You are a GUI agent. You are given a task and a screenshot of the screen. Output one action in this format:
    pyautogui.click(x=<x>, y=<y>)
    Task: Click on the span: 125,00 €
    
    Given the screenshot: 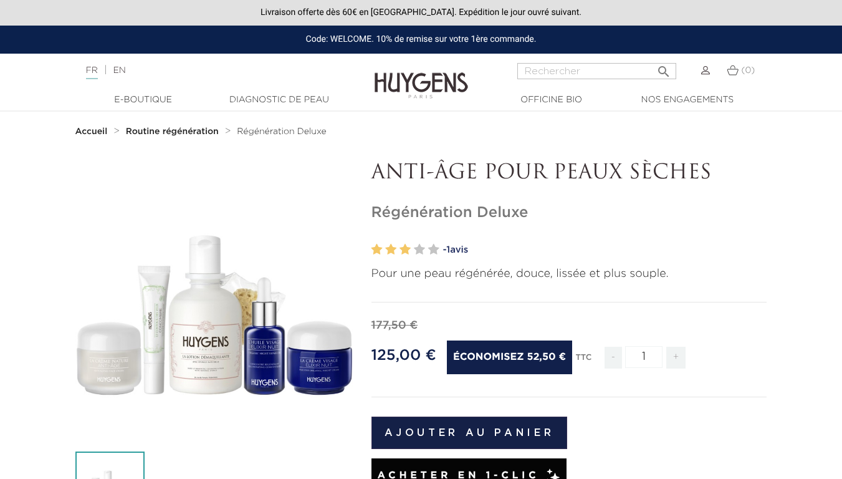 What is the action you would take?
    pyautogui.click(x=404, y=355)
    